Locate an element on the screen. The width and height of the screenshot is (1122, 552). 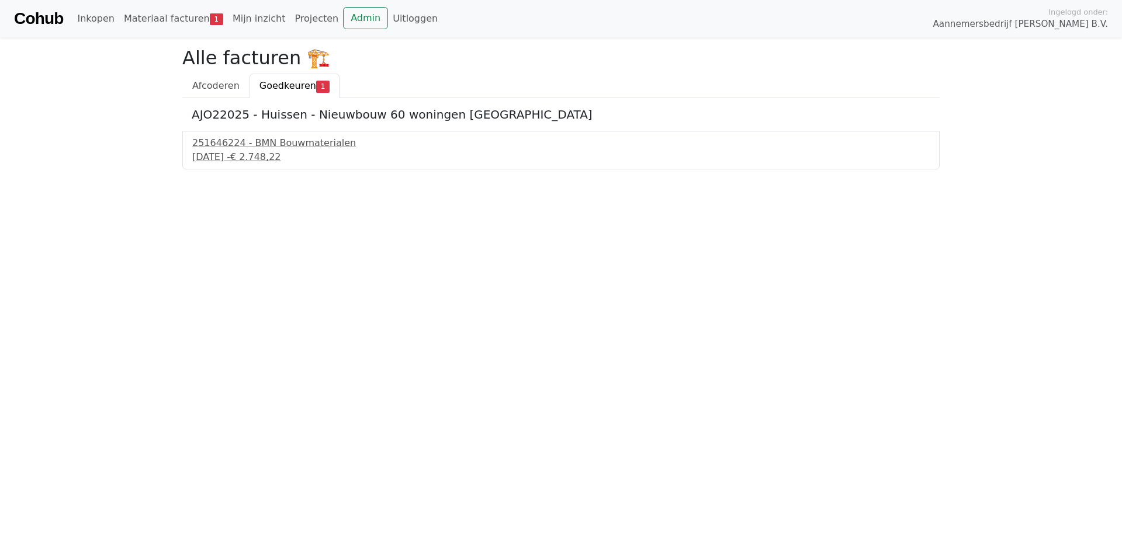
a: Cohub is located at coordinates (39, 19).